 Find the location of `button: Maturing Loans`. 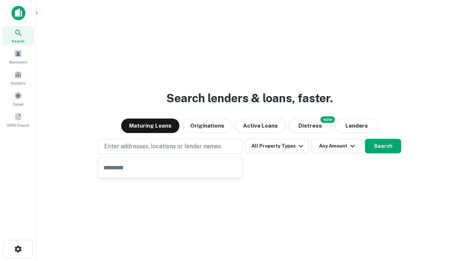

button: Maturing Loans is located at coordinates (150, 126).